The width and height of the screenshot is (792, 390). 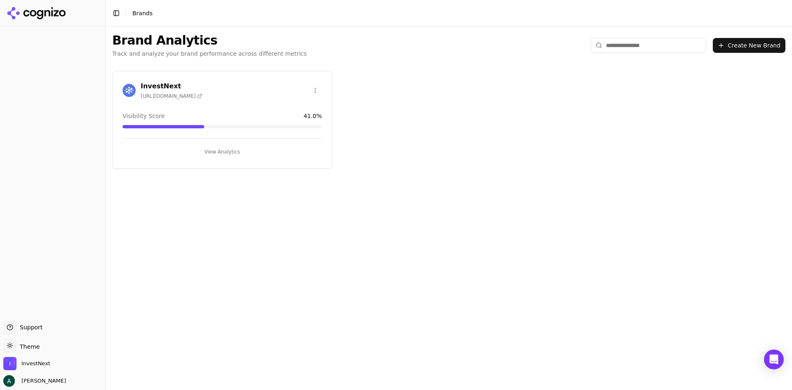 I want to click on h3: InvestNext, so click(x=171, y=86).